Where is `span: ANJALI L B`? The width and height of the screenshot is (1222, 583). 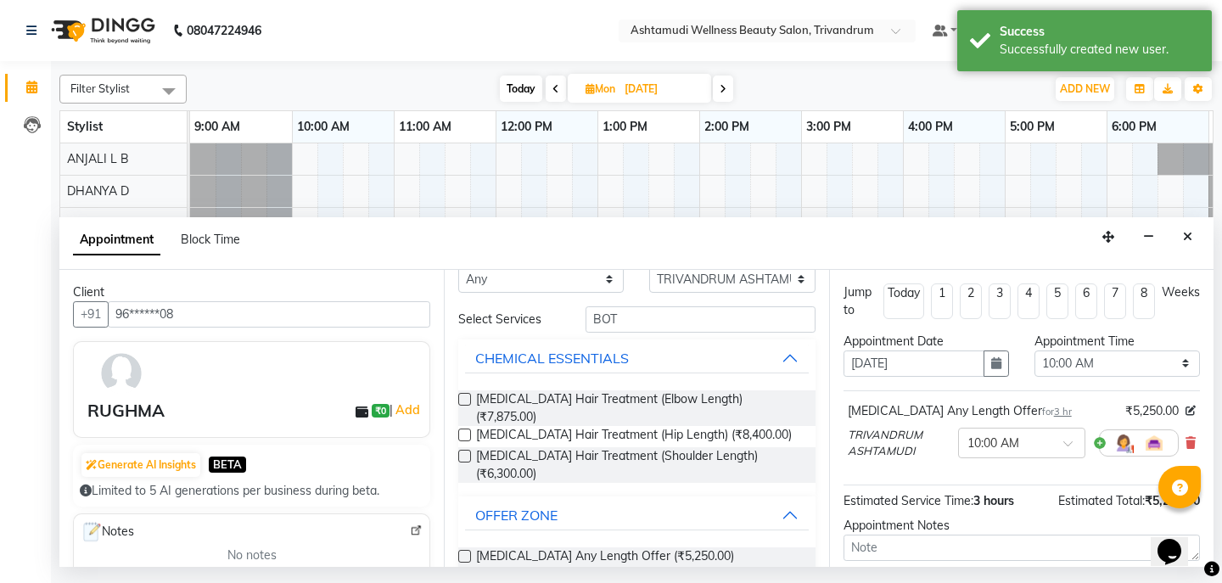
span: ANJALI L B is located at coordinates (98, 159).